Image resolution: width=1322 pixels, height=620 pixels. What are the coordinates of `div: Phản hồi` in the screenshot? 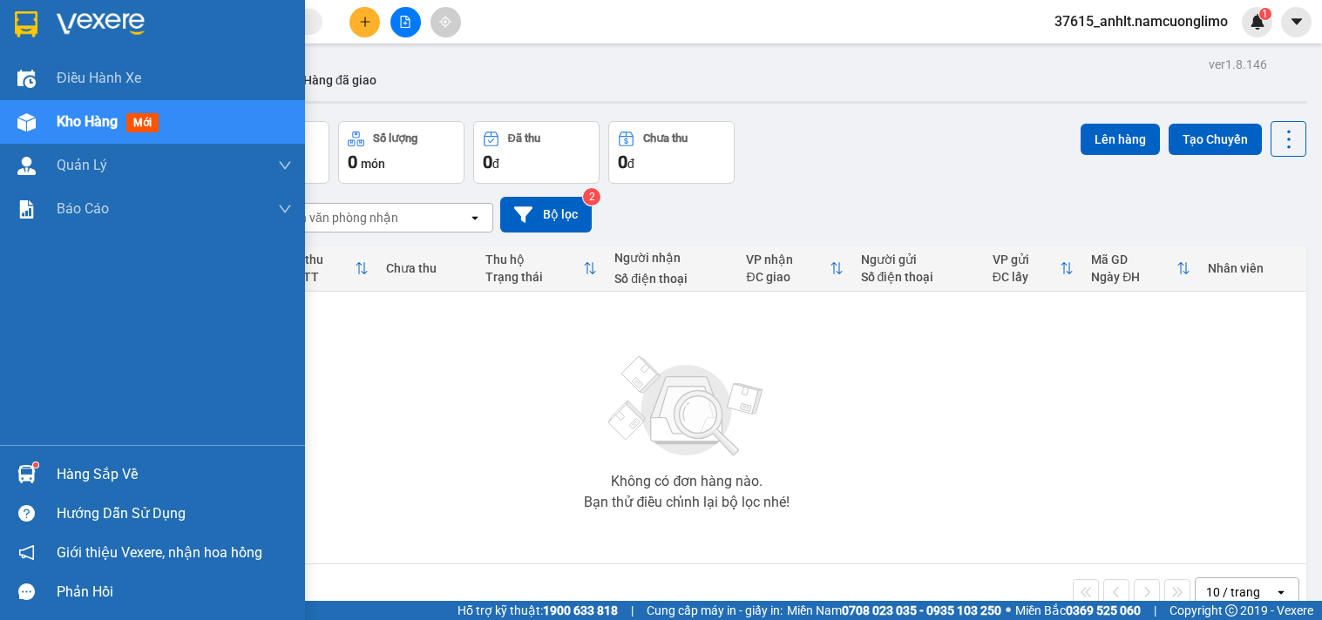 It's located at (174, 593).